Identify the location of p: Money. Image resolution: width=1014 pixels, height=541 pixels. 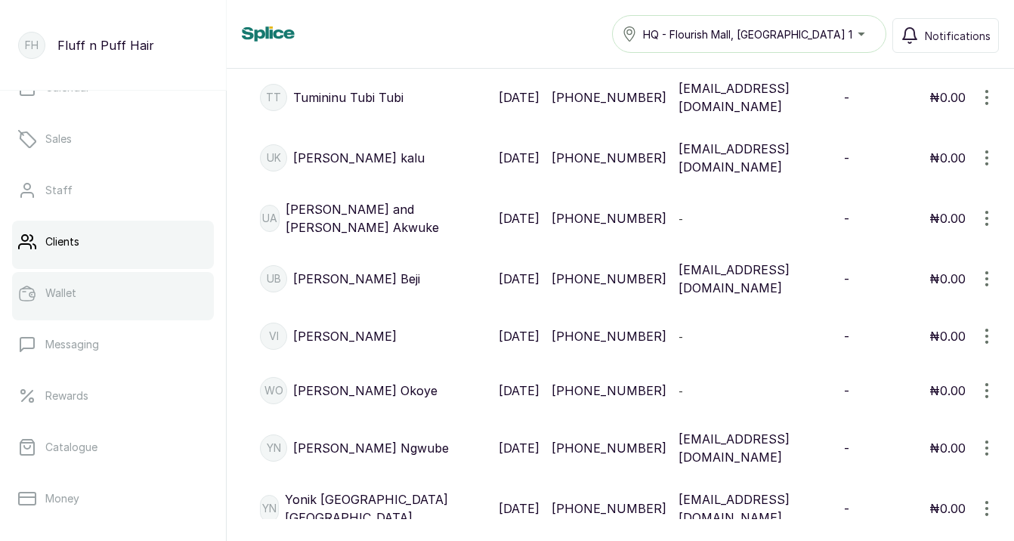
(62, 499).